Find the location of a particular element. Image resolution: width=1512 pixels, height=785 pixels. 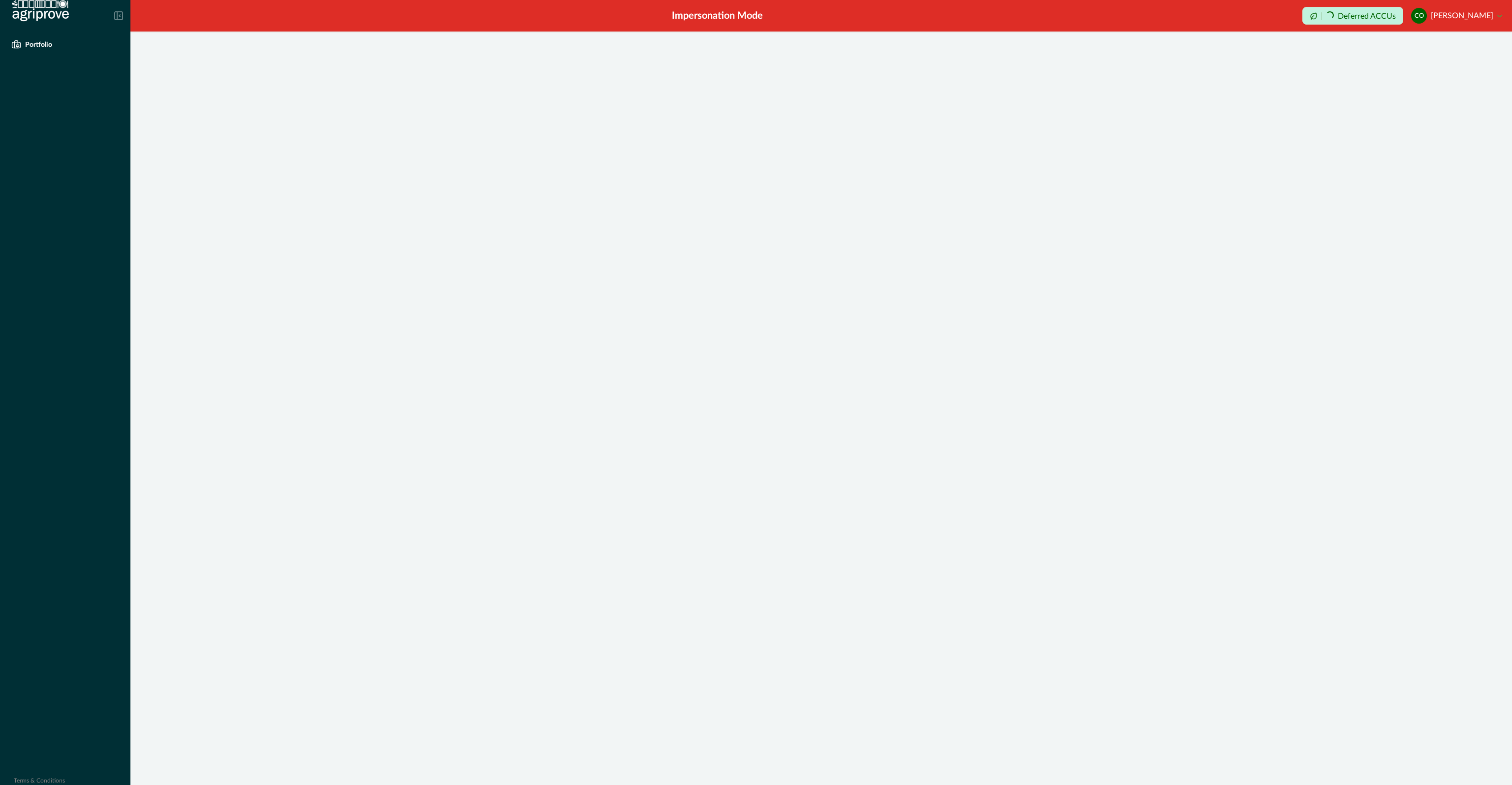

p: Portfolio is located at coordinates (39, 44).